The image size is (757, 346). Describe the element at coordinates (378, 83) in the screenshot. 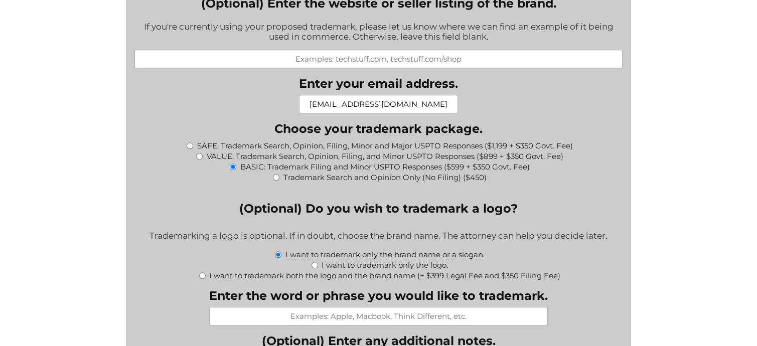

I see `label: Enter your email address.` at that location.